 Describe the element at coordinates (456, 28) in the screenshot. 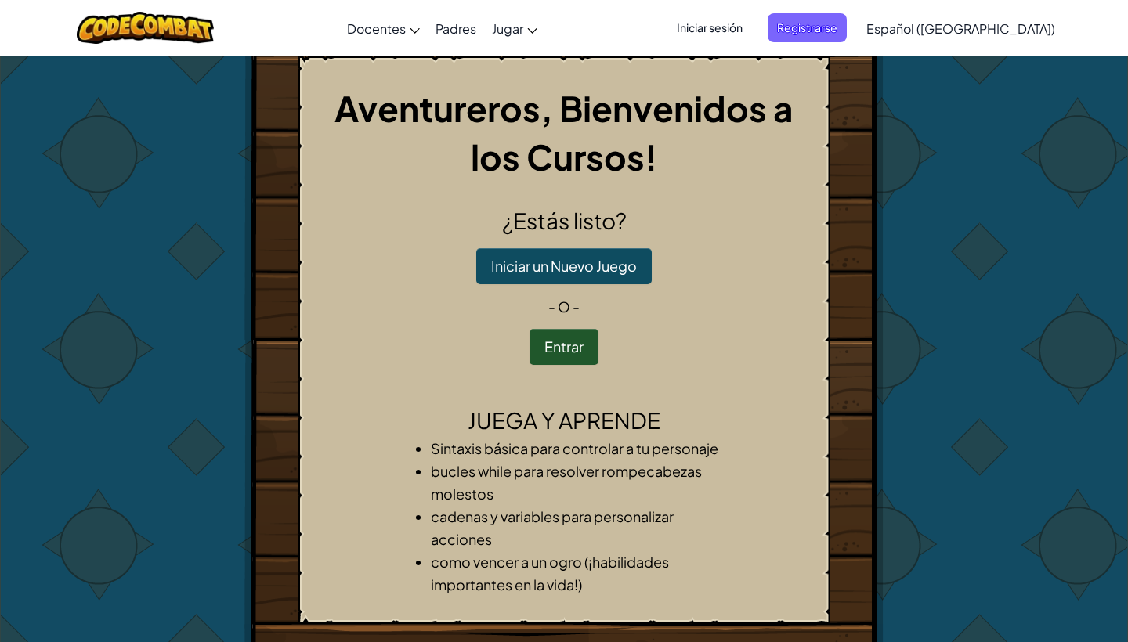

I see `a: Padres` at that location.